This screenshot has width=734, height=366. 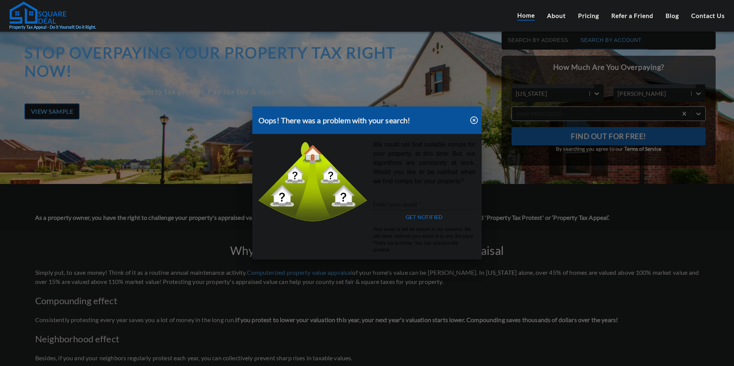 I want to click on div: Minimize live chat window, so click(x=135, y=13).